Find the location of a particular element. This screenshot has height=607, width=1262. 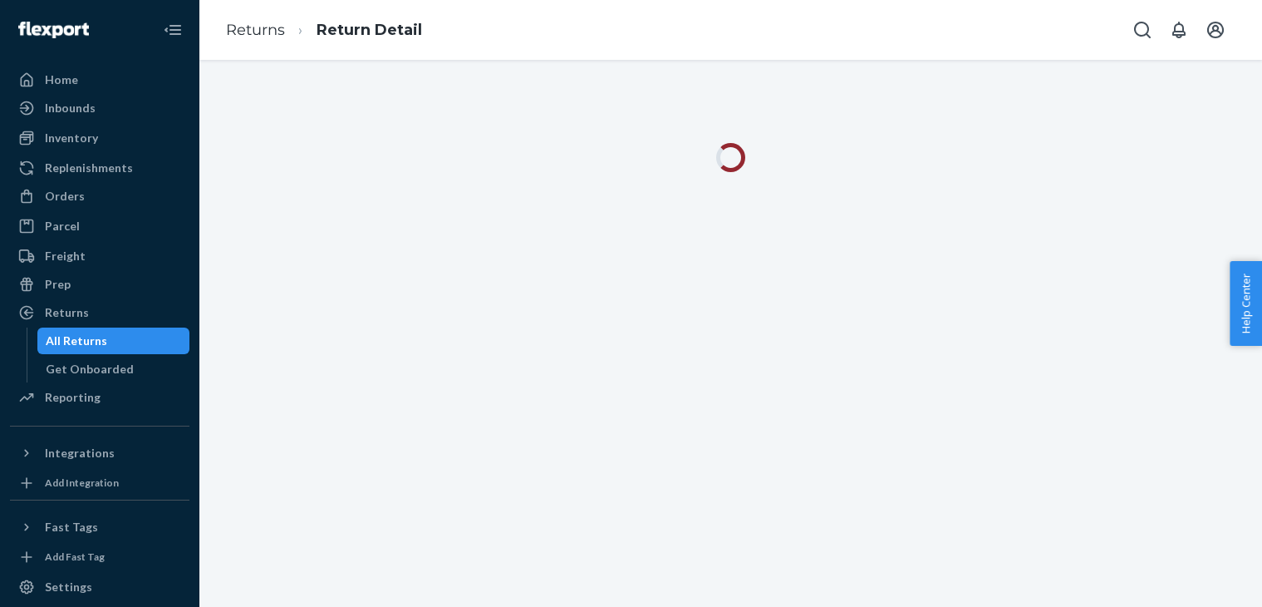

div: Inventory is located at coordinates (71, 138).